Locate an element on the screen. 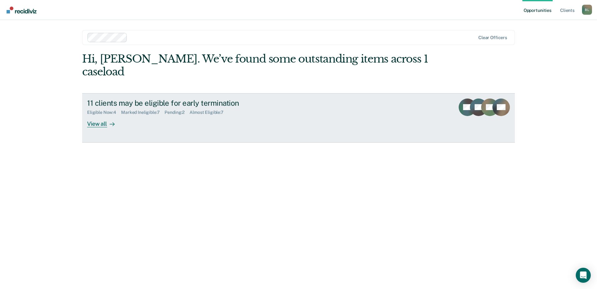 The height and width of the screenshot is (289, 597). button: Profile dropdown button is located at coordinates (587, 10).